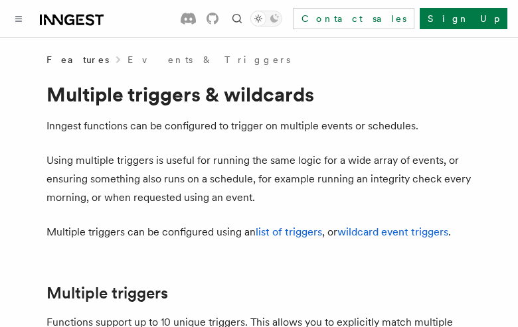  What do you see at coordinates (19, 19) in the screenshot?
I see `button: Toggle navigation` at bounding box center [19, 19].